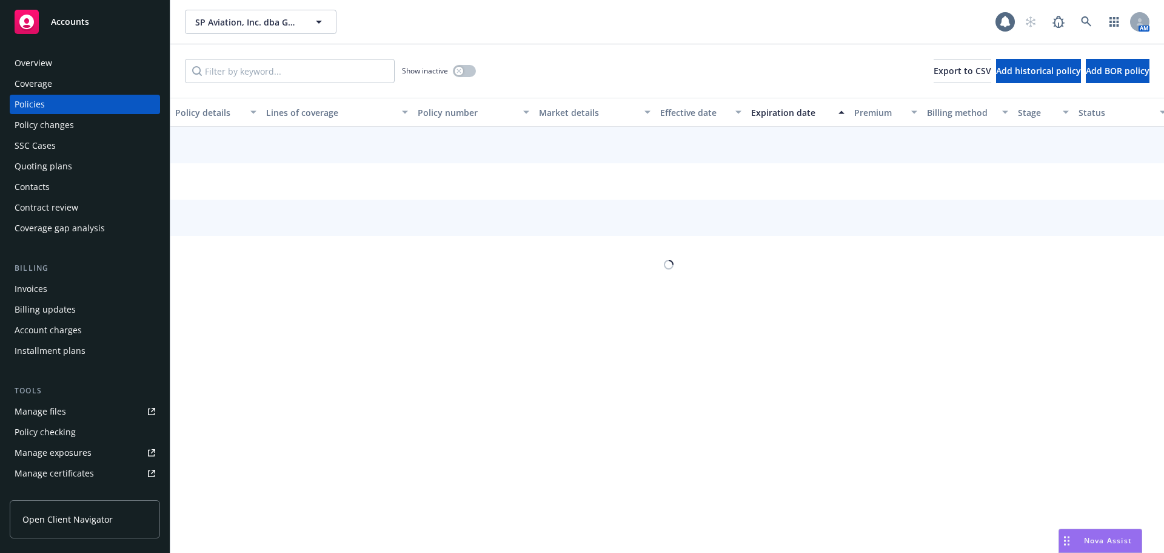 The height and width of the screenshot is (553, 1164). Describe the element at coordinates (968, 112) in the screenshot. I see `button: Billing method` at that location.